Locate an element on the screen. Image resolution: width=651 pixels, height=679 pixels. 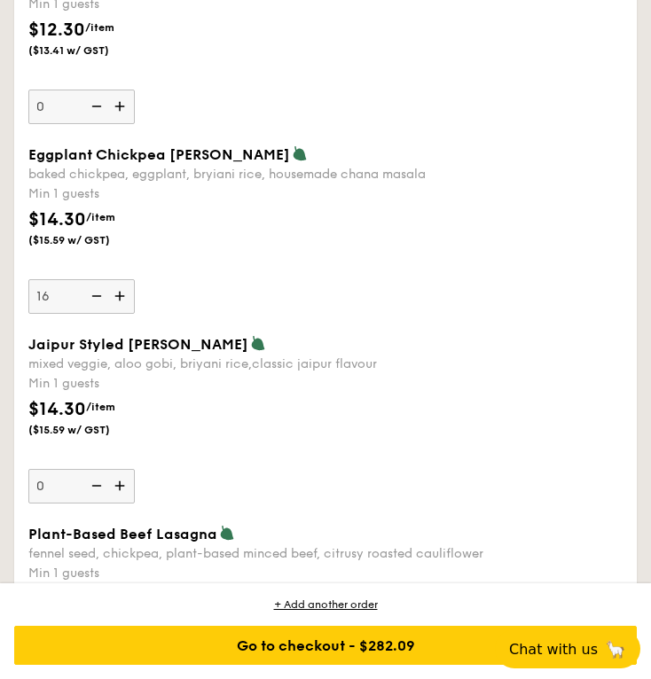
button: Chat with us🦙 is located at coordinates (567, 649).